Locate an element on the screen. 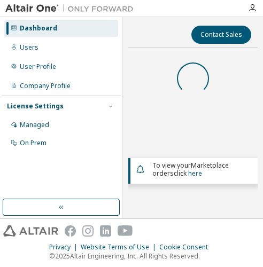  em: Marketplace orders is located at coordinates (190, 169).